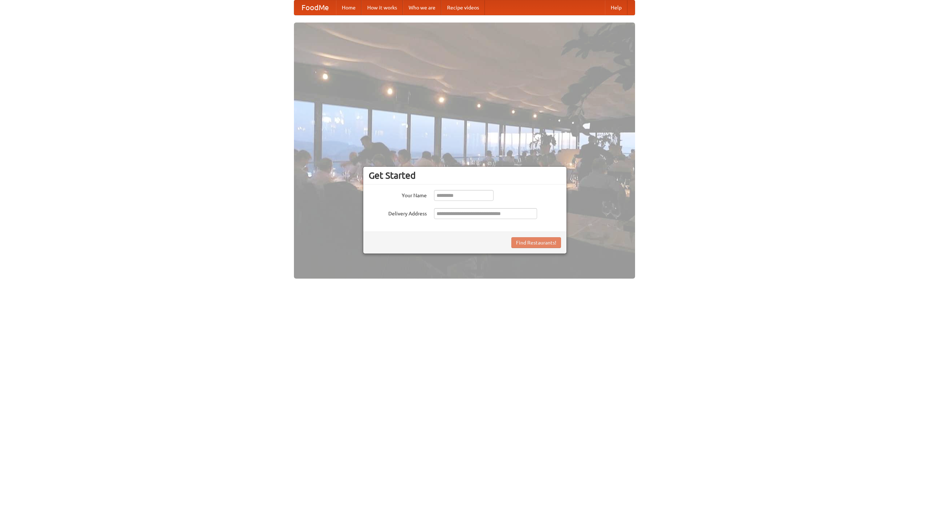 This screenshot has height=514, width=929. I want to click on a: Recipe videos, so click(463, 8).